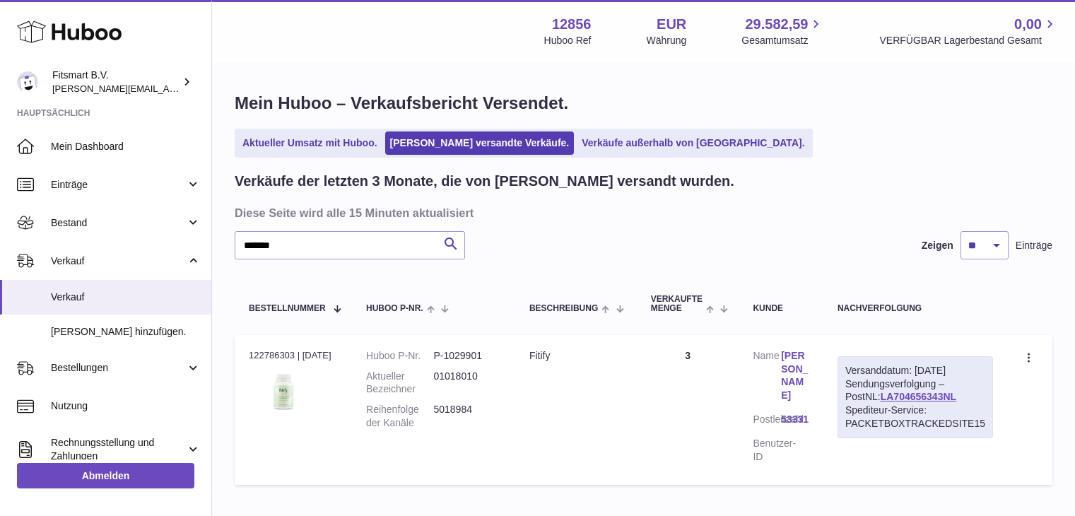 The image size is (1075, 516). I want to click on div: Huboo Ref, so click(568, 40).